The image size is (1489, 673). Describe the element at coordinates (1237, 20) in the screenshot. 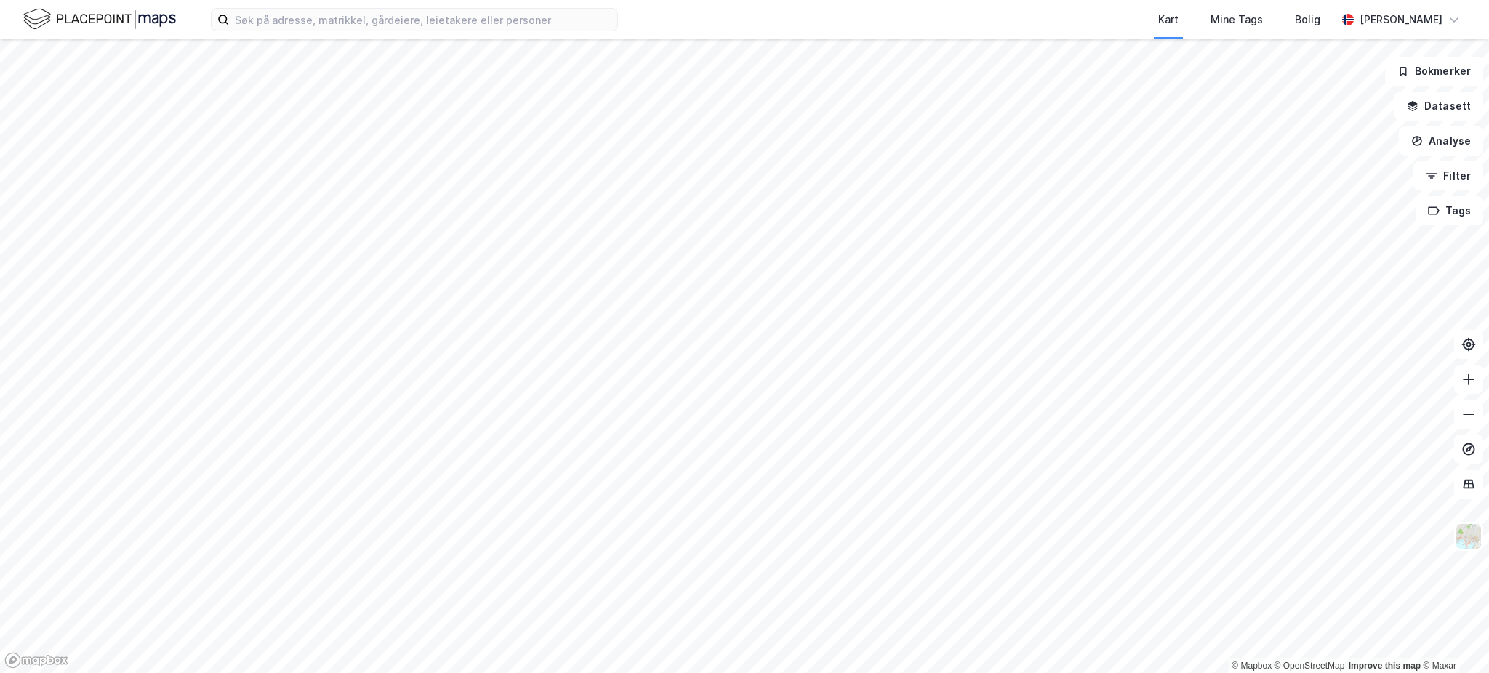

I see `div: Mine Tags` at that location.